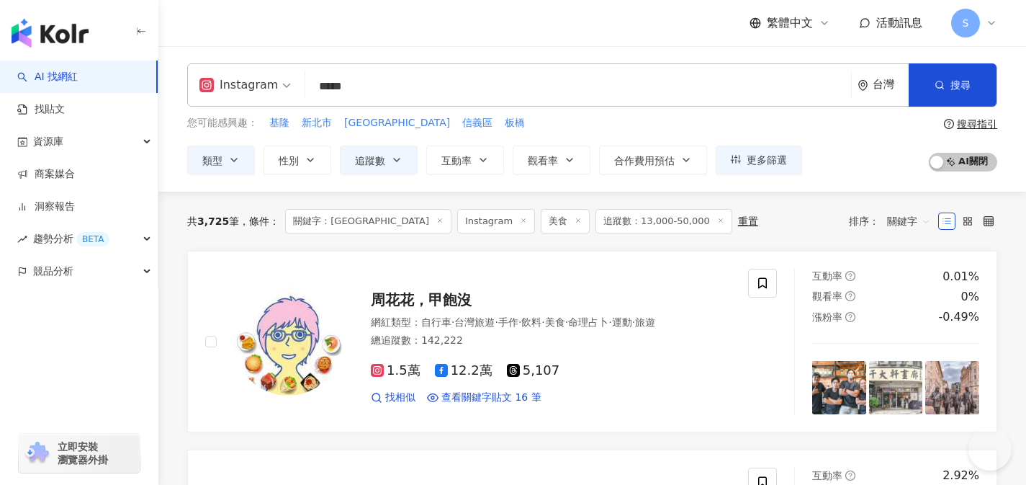 This screenshot has width=1026, height=485. What do you see at coordinates (664, 221) in the screenshot?
I see `span: 追蹤數：13,000-50,000` at bounding box center [664, 221].